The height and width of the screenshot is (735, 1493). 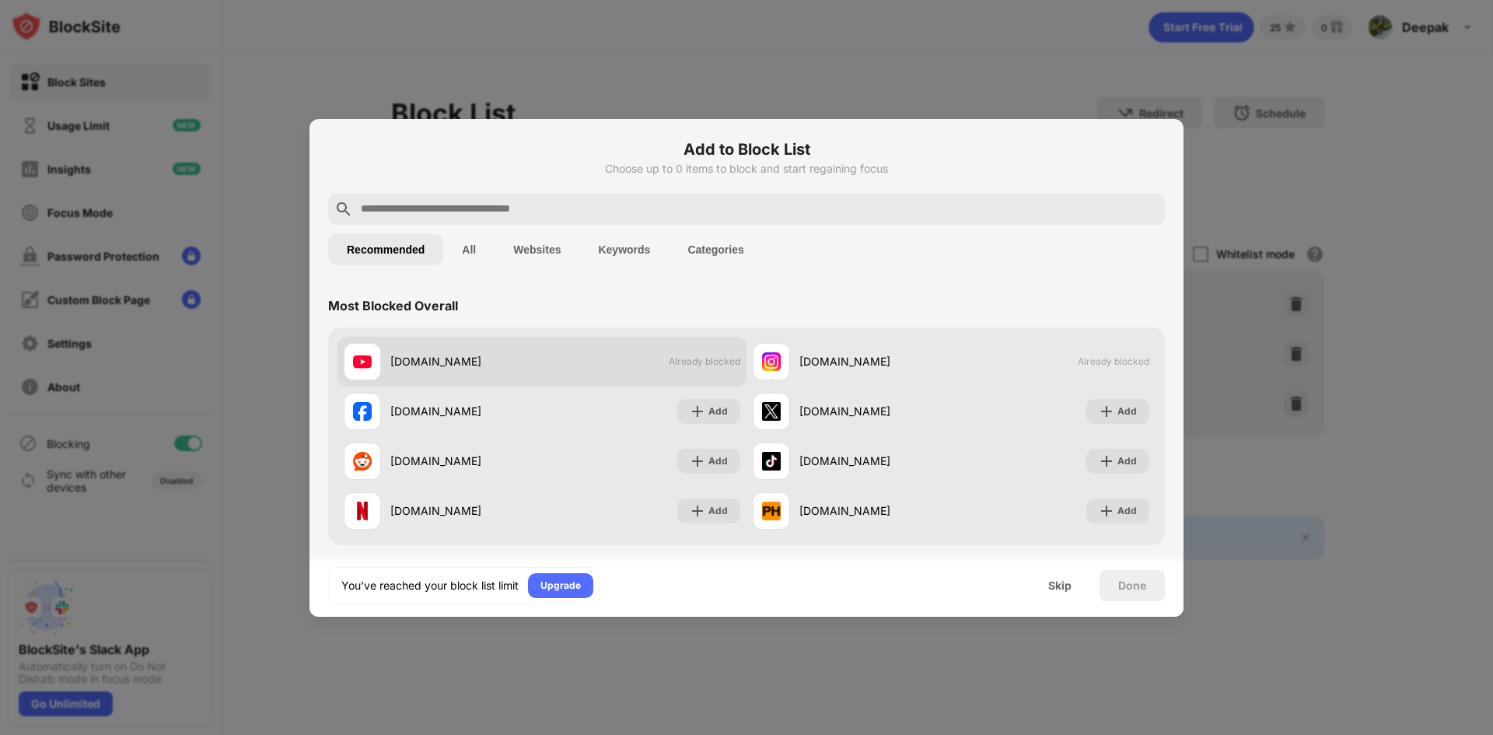 I want to click on h6: Add to Block List, so click(x=747, y=149).